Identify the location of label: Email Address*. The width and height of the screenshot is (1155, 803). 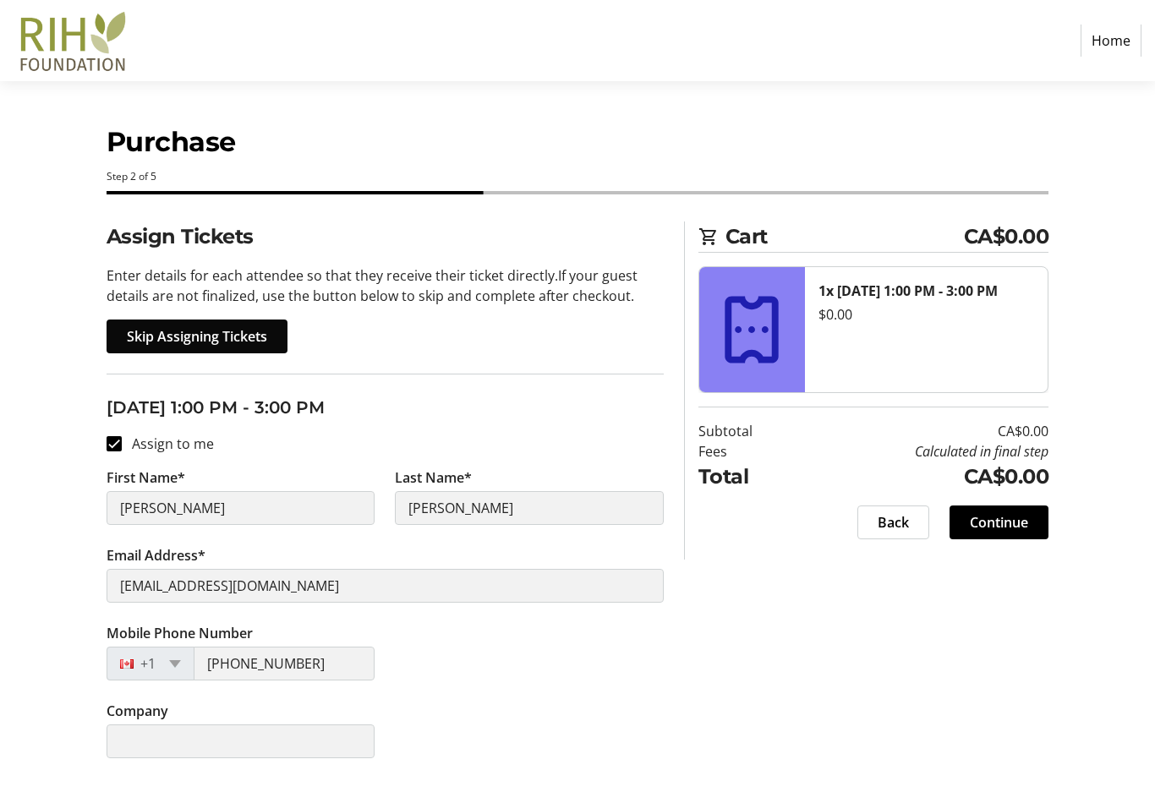
(156, 555).